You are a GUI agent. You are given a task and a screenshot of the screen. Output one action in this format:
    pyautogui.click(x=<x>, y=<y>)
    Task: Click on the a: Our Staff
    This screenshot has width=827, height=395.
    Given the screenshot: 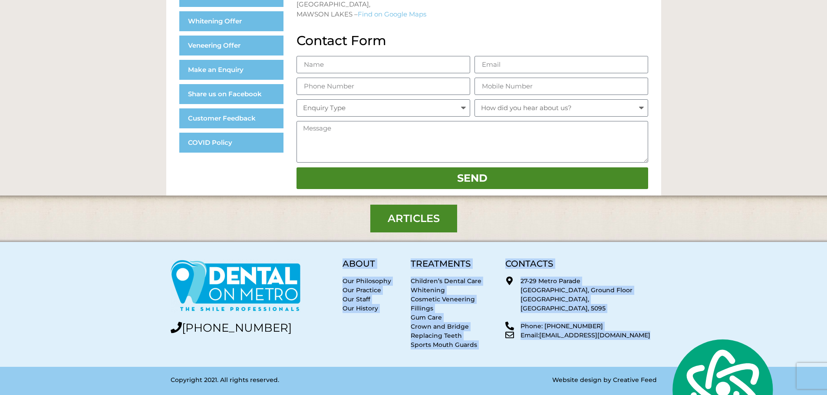 What is the action you would take?
    pyautogui.click(x=356, y=300)
    